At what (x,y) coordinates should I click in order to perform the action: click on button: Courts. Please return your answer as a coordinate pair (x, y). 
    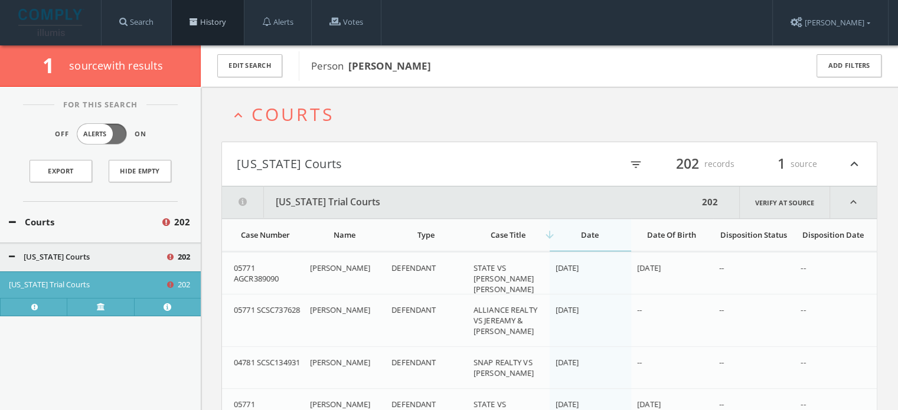
    Looking at the image, I should click on (84, 222).